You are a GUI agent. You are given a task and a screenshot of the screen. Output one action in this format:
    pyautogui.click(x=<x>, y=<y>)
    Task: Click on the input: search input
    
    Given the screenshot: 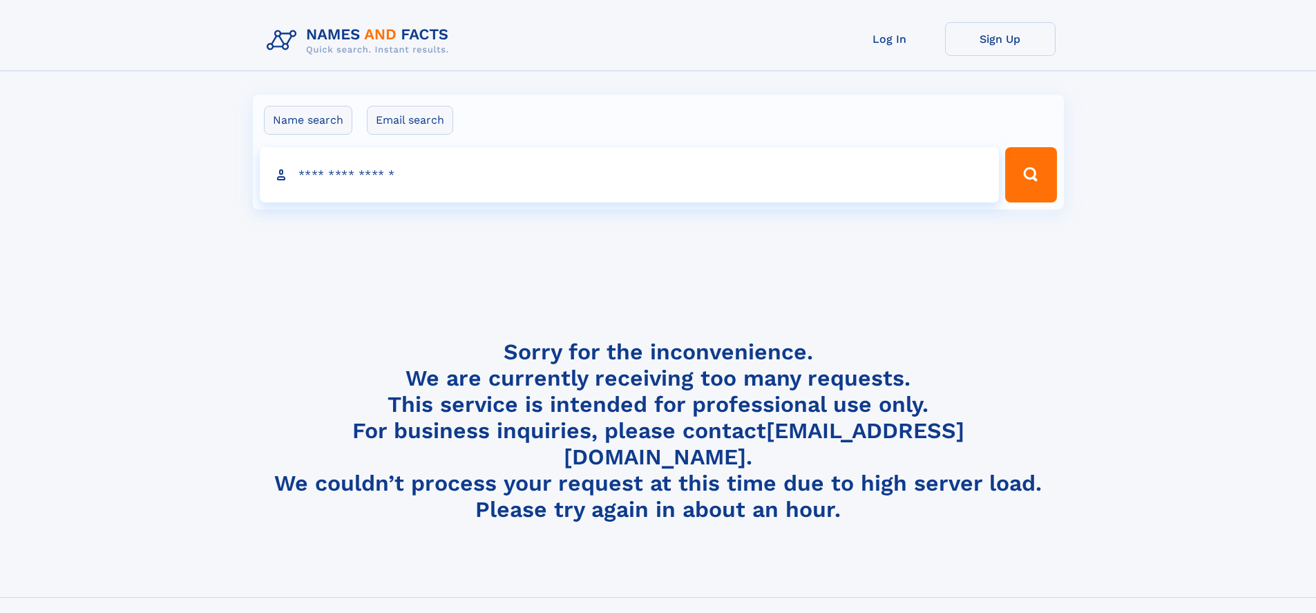 What is the action you would take?
    pyautogui.click(x=629, y=175)
    